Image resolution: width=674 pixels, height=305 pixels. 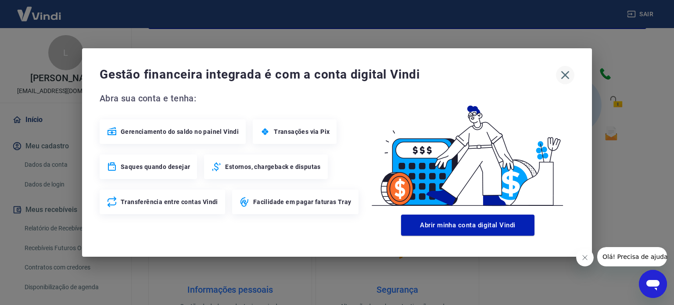 I want to click on span: Facilidade em pagar faturas Tray, so click(x=302, y=202).